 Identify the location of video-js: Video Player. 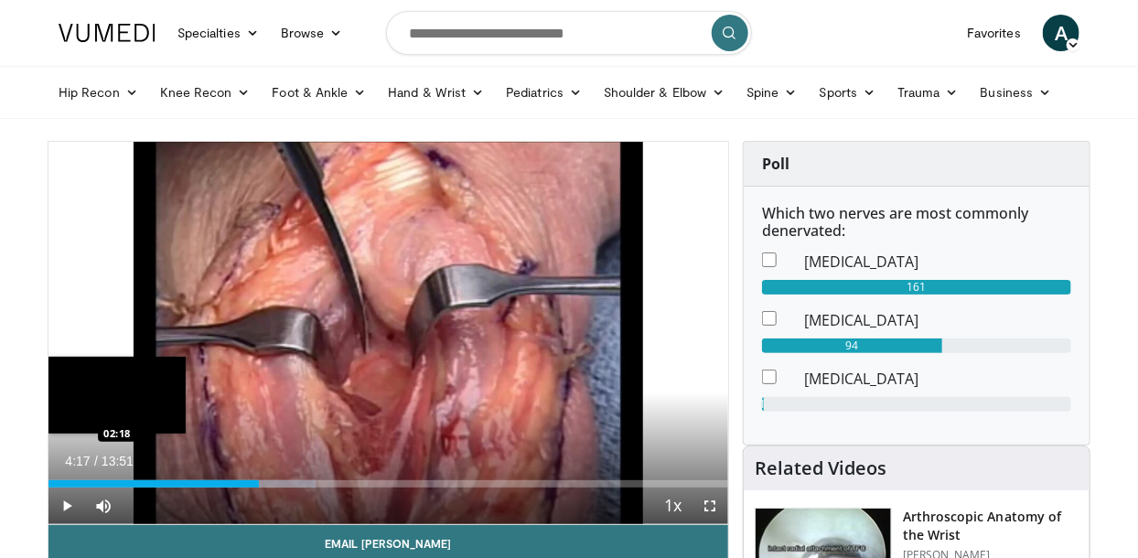
(388, 333).